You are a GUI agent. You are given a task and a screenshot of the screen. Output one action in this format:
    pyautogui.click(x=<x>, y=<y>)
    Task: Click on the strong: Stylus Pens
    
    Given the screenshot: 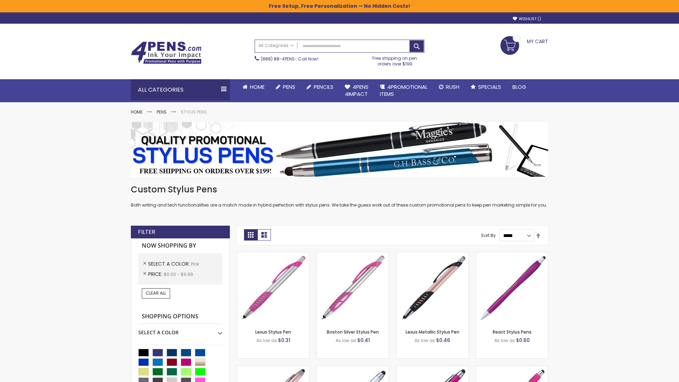 What is the action you would take?
    pyautogui.click(x=194, y=112)
    